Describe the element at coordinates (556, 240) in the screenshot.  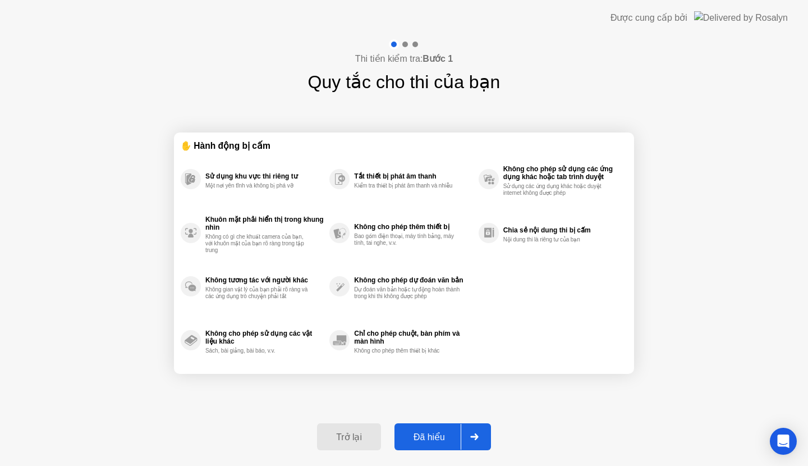
I see `div: Nội dung thi là riêng tư của bạn` at that location.